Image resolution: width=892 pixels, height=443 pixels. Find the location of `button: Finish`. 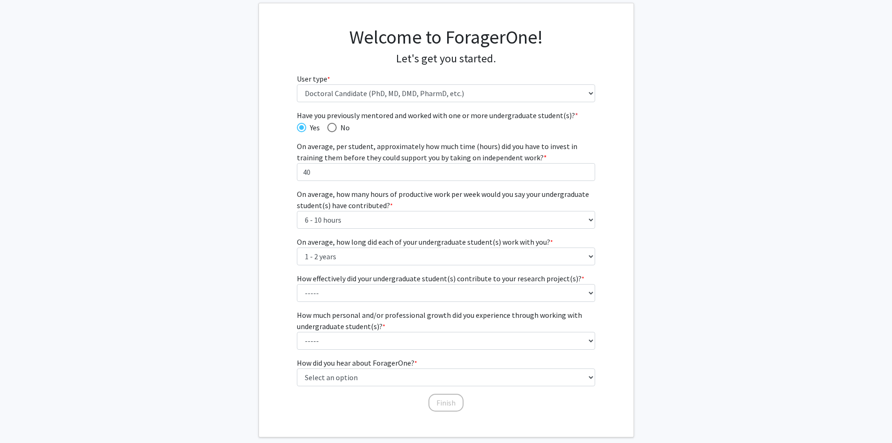

button: Finish is located at coordinates (446, 402).